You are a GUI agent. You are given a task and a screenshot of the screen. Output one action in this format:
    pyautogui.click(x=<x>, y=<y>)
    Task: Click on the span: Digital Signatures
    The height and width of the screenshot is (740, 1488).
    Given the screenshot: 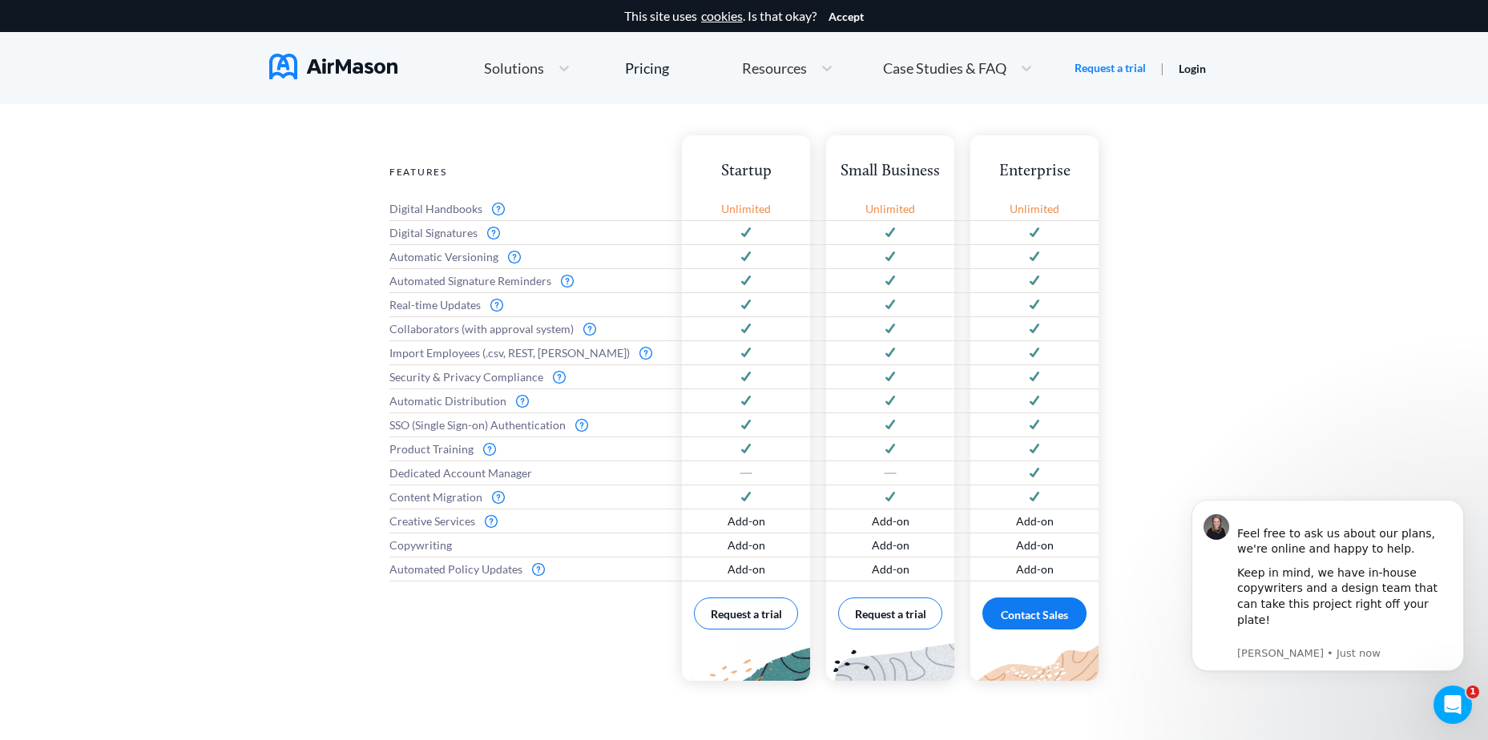 What is the action you would take?
    pyautogui.click(x=433, y=233)
    